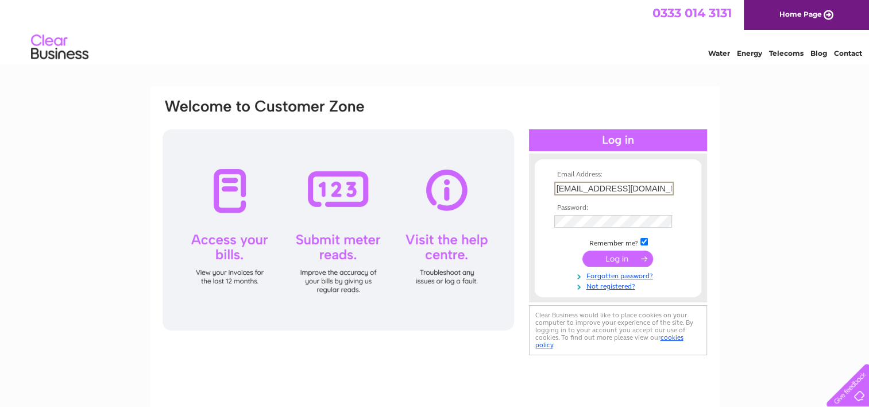 The height and width of the screenshot is (407, 869). What do you see at coordinates (617, 258) in the screenshot?
I see `input: Submit` at bounding box center [617, 258].